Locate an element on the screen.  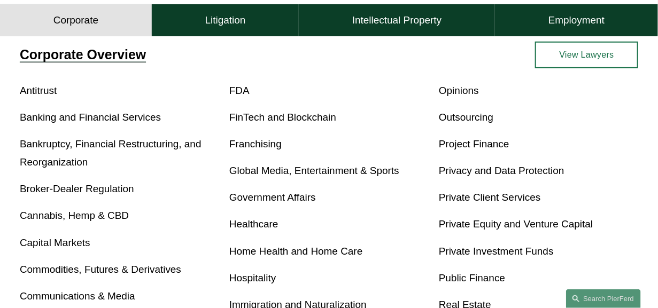
a: Government Affairs is located at coordinates (273, 197).